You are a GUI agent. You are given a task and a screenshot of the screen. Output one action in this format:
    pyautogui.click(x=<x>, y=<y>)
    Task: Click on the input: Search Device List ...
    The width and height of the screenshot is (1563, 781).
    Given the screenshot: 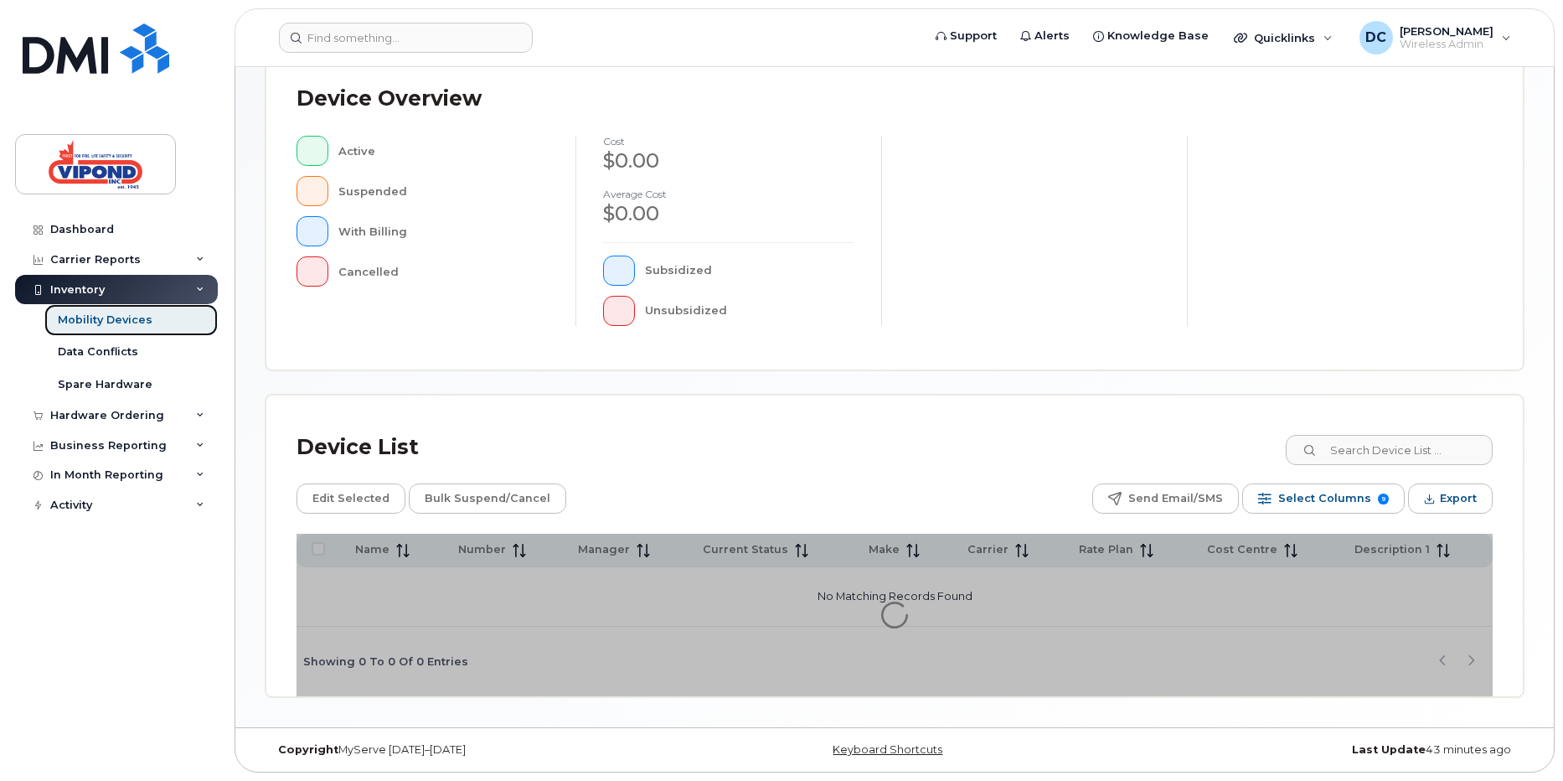 What is the action you would take?
    pyautogui.click(x=1389, y=450)
    